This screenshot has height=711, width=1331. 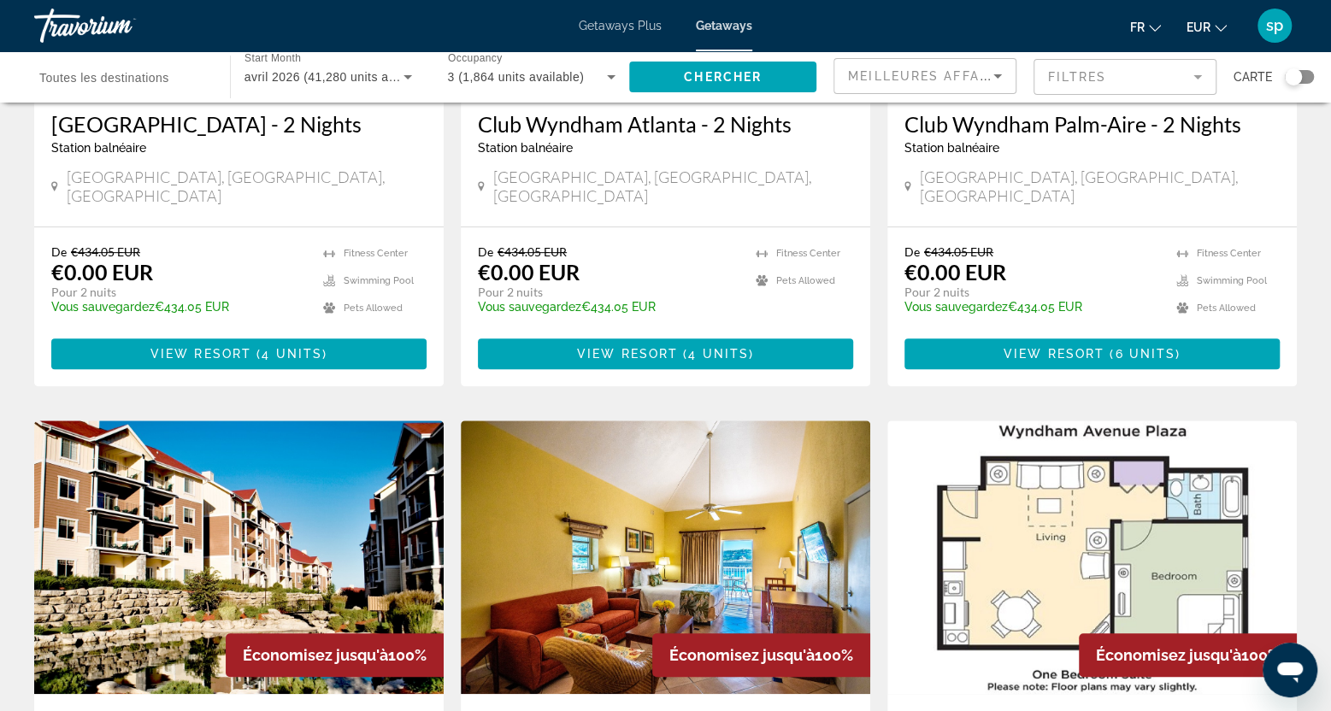 I want to click on button: Chercher, so click(x=723, y=77).